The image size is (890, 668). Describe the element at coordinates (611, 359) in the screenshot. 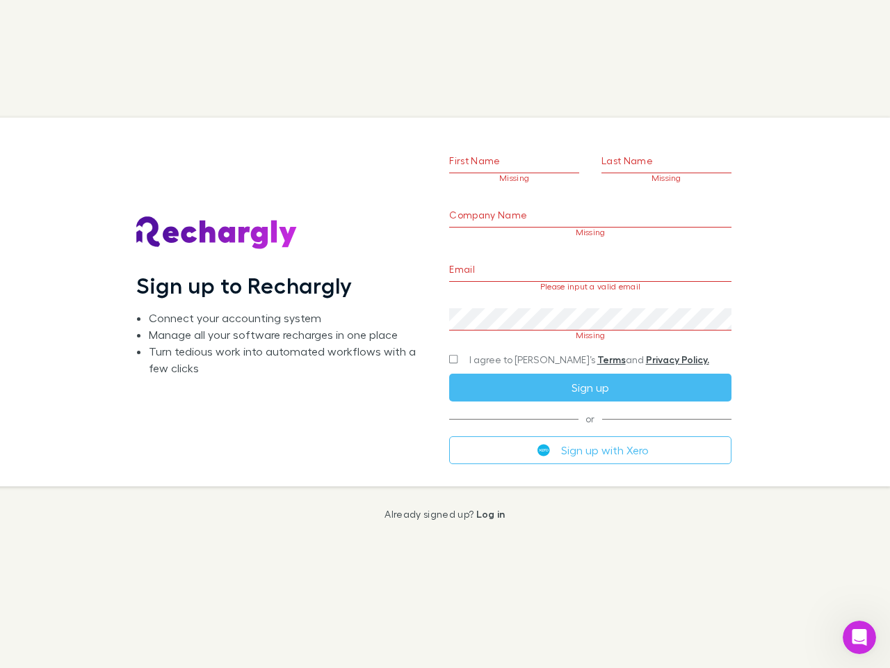

I see `a: Terms` at that location.